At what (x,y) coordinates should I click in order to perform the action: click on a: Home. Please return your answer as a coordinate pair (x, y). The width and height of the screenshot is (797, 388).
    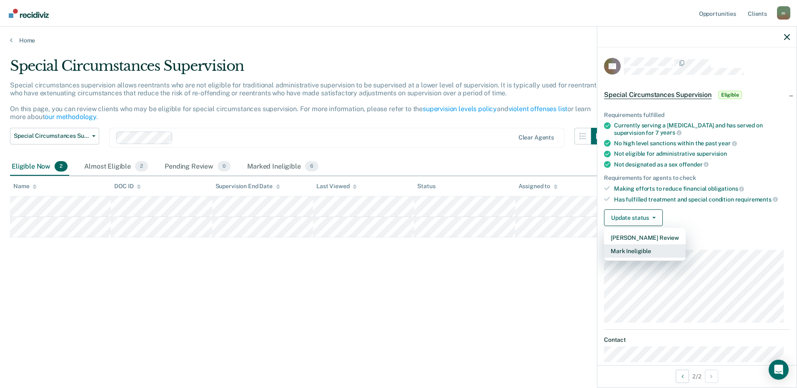
    Looking at the image, I should click on (398, 40).